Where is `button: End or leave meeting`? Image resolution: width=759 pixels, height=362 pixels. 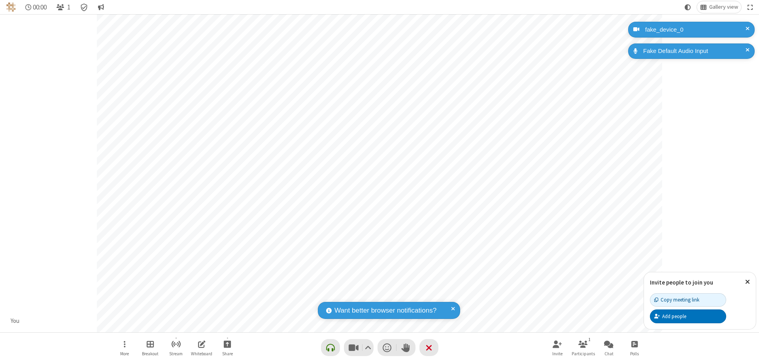 button: End or leave meeting is located at coordinates (429, 347).